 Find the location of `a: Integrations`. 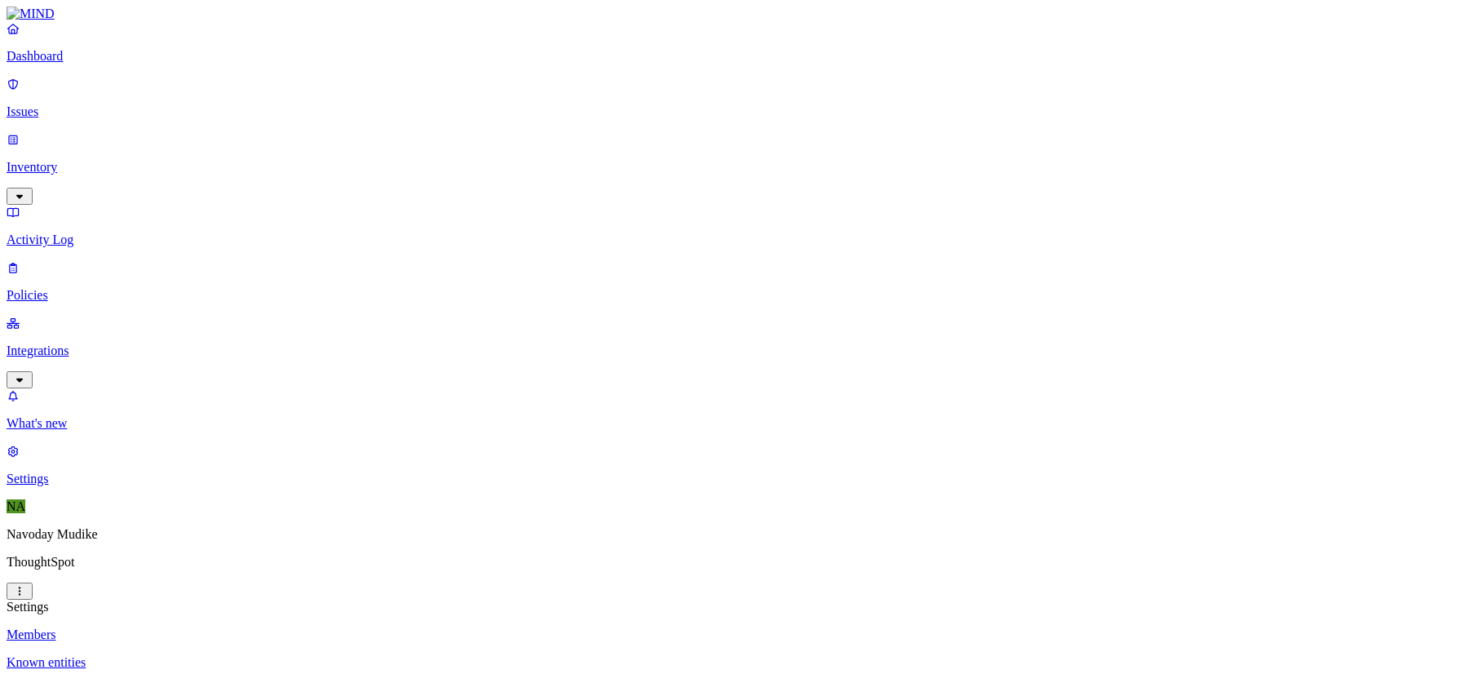

a: Integrations is located at coordinates (730, 351).